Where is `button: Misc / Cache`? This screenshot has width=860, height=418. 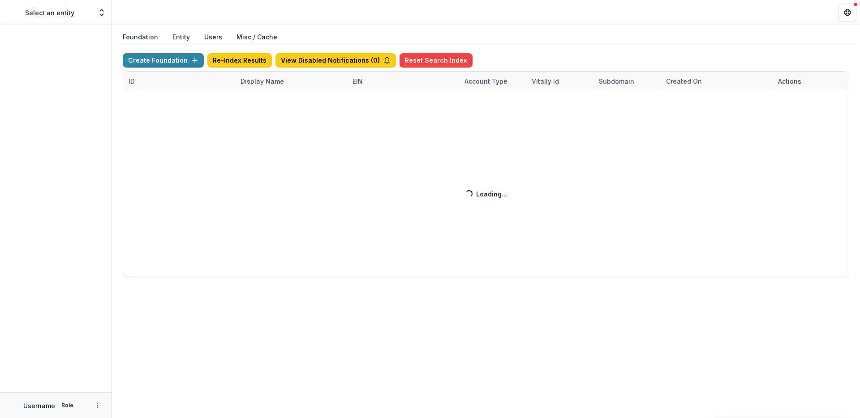 button: Misc / Cache is located at coordinates (257, 37).